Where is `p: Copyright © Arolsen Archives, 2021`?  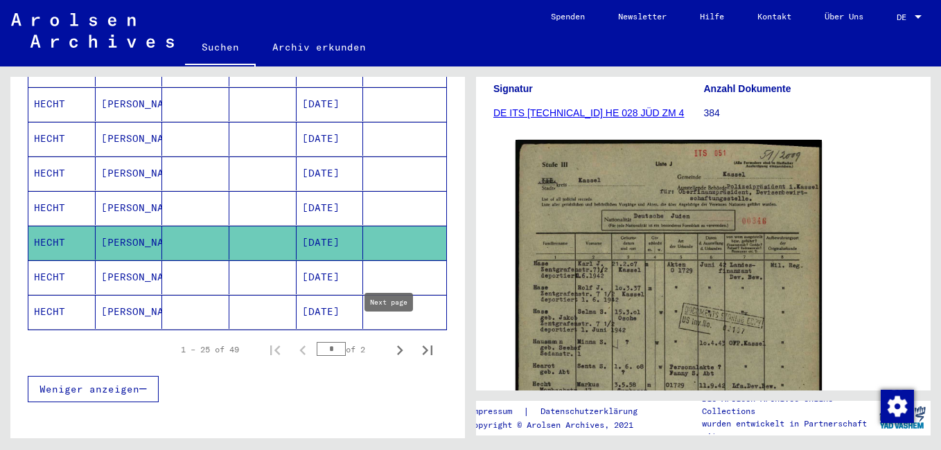 p: Copyright © Arolsen Archives, 2021 is located at coordinates (561, 425).